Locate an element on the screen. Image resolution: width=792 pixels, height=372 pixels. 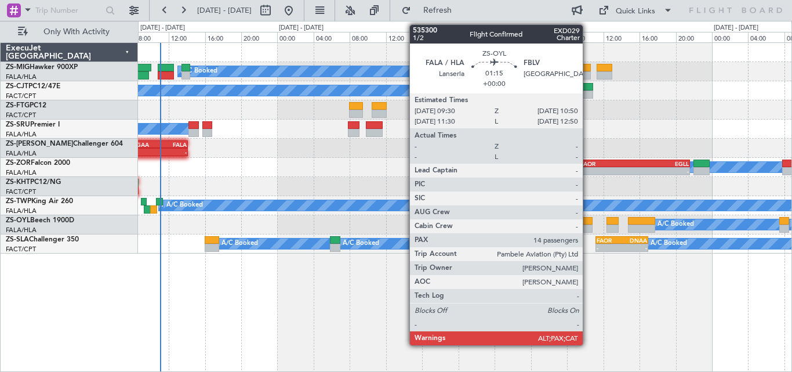
input: Trip Number is located at coordinates (68, 10).